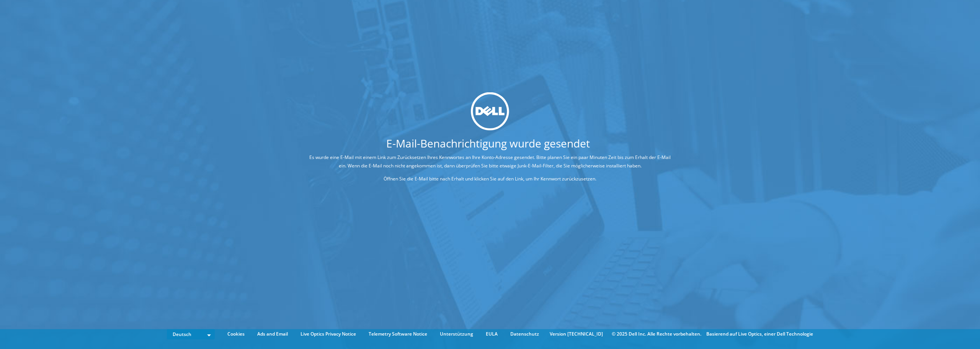 The height and width of the screenshot is (349, 980). I want to click on li: Basierend auf Live Optics, einer Dell Technologie, so click(760, 334).